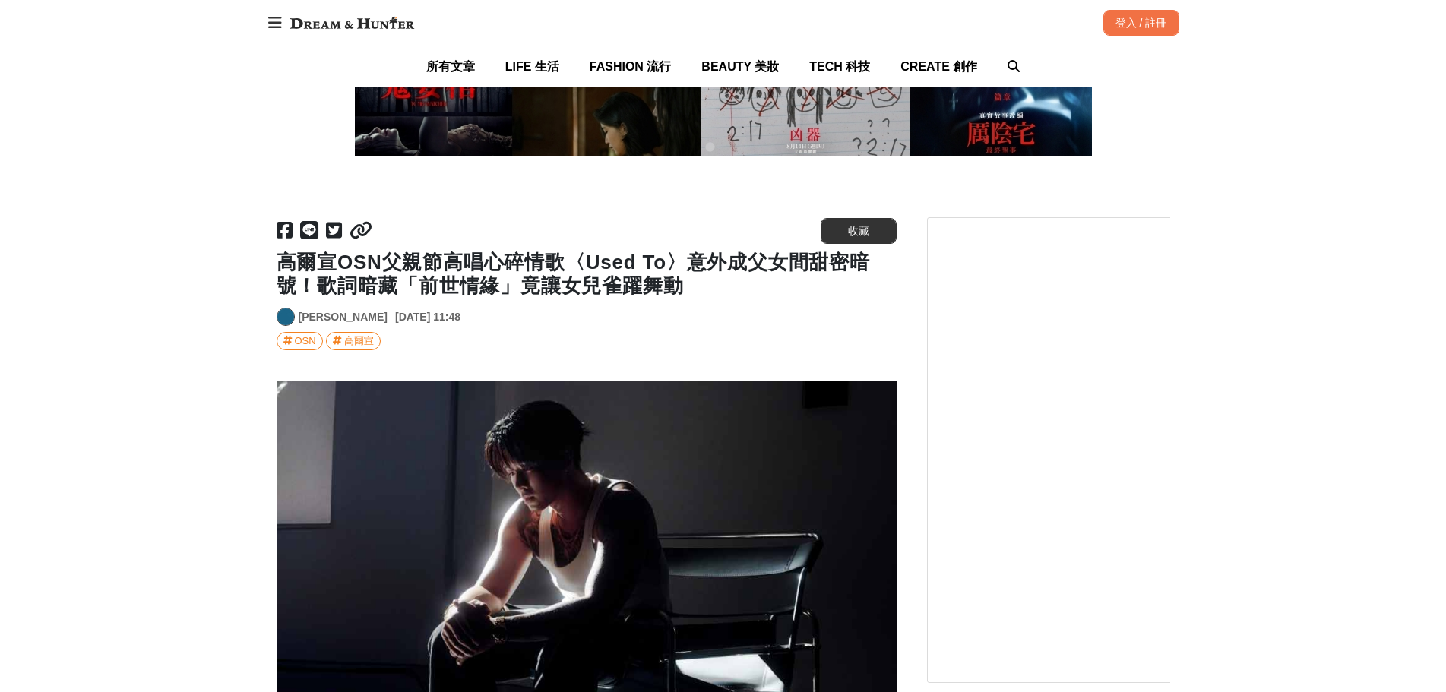 The width and height of the screenshot is (1446, 692). Describe the element at coordinates (532, 66) in the screenshot. I see `span: LIFE 生活` at that location.